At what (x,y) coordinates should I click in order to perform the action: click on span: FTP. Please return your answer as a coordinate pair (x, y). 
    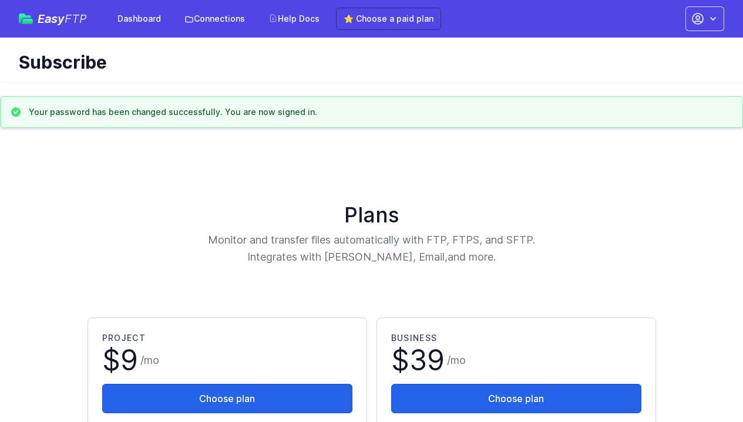
    Looking at the image, I should click on (76, 19).